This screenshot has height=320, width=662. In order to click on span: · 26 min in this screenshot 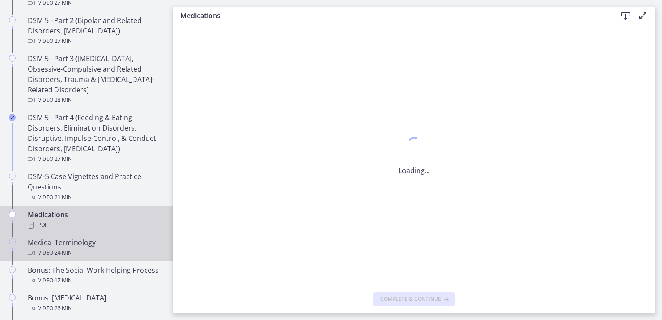, I will do `click(62, 308)`.